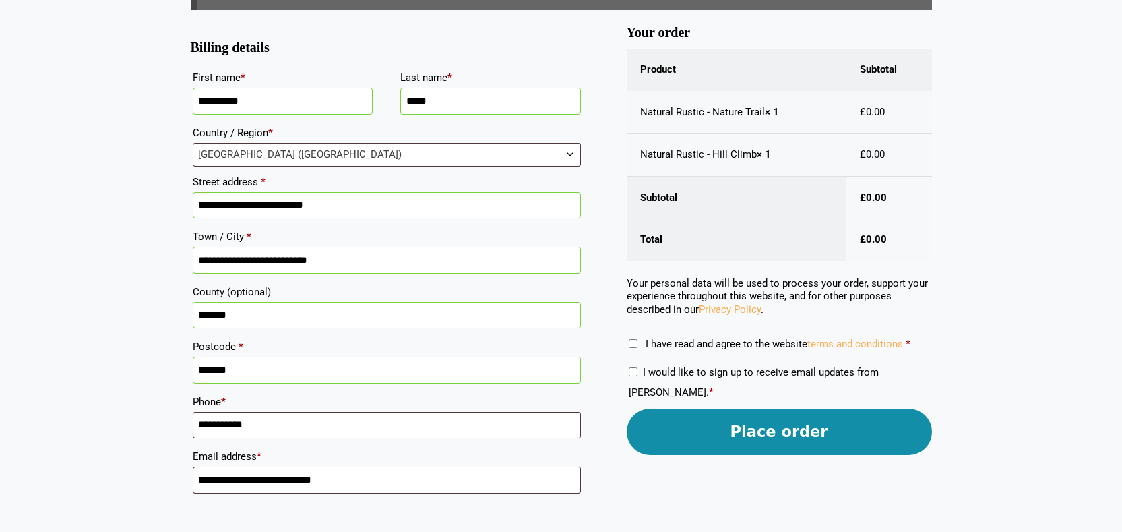 The height and width of the screenshot is (532, 1122). I want to click on p: Your personal data will be used to process your order, support your experience throughout this we..., so click(779, 297).